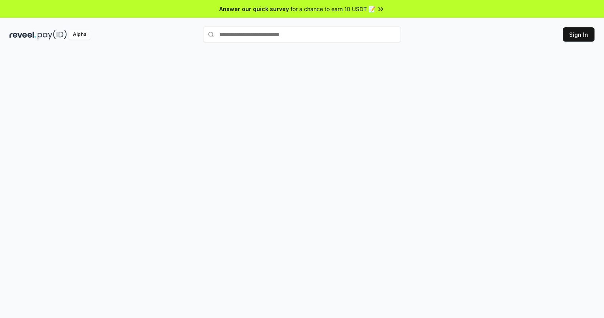 Image resolution: width=604 pixels, height=318 pixels. What do you see at coordinates (52, 34) in the screenshot?
I see `img: pay_id` at bounding box center [52, 34].